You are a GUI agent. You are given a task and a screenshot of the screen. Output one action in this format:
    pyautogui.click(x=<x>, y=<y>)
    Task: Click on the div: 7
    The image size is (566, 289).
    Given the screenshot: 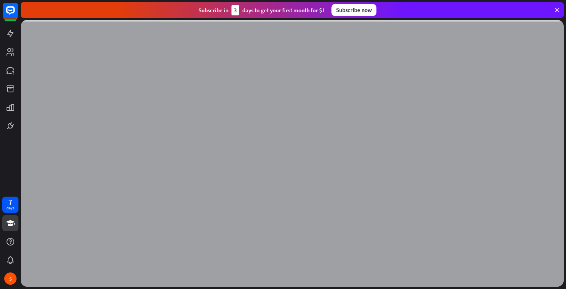 What is the action you would take?
    pyautogui.click(x=10, y=202)
    